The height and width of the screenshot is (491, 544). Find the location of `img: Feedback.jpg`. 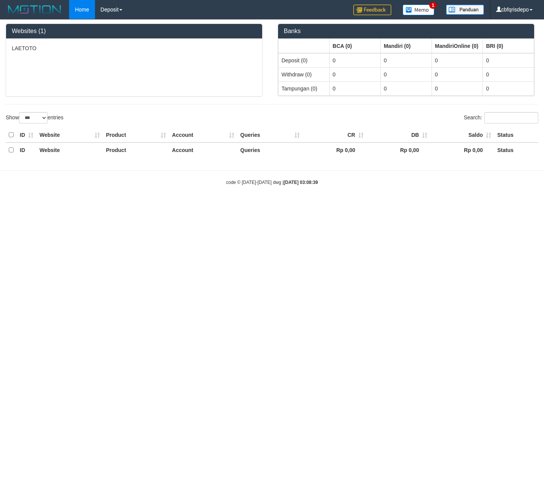

img: Feedback.jpg is located at coordinates (373, 10).